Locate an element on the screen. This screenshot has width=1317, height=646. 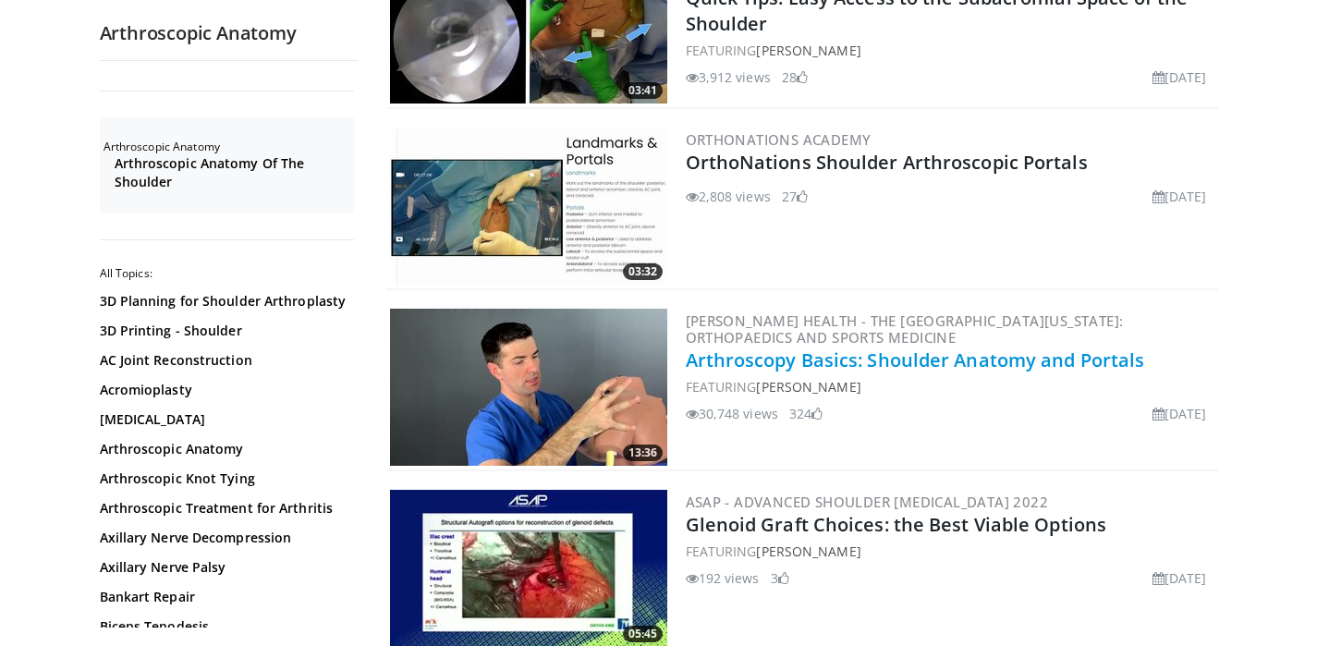
a: Axillary Nerve Decompression is located at coordinates (225, 538).